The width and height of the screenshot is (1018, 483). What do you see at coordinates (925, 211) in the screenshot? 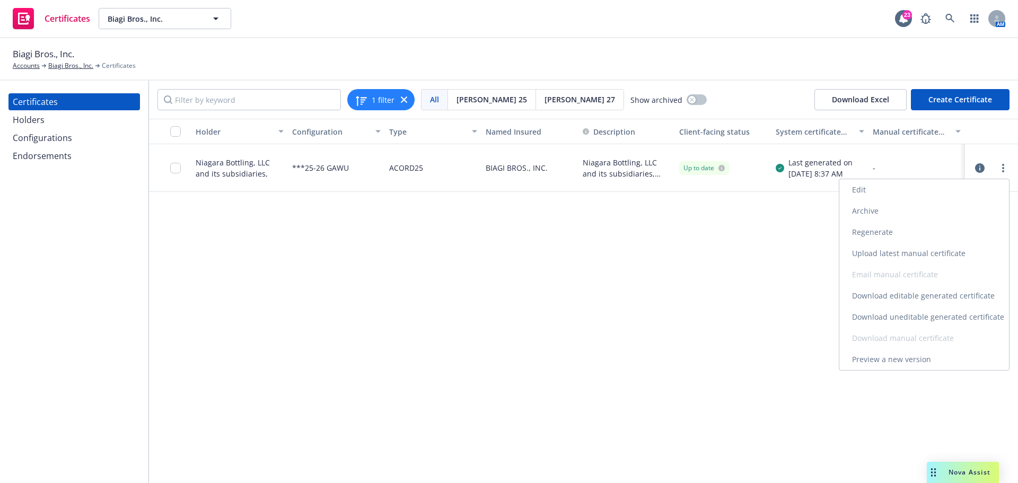
I see `a: Archive` at bounding box center [925, 211].